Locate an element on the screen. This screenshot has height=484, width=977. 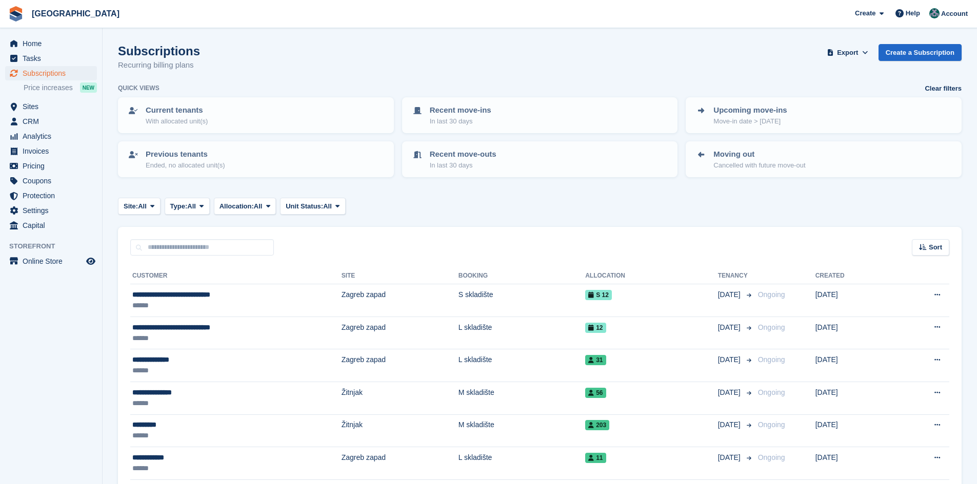
img: stora-icon-8386f47178a22dfd0bd8f6a31ec36ba5ce8667c1dd55bd0f319d3a0aa187defe.svg is located at coordinates (16, 14).